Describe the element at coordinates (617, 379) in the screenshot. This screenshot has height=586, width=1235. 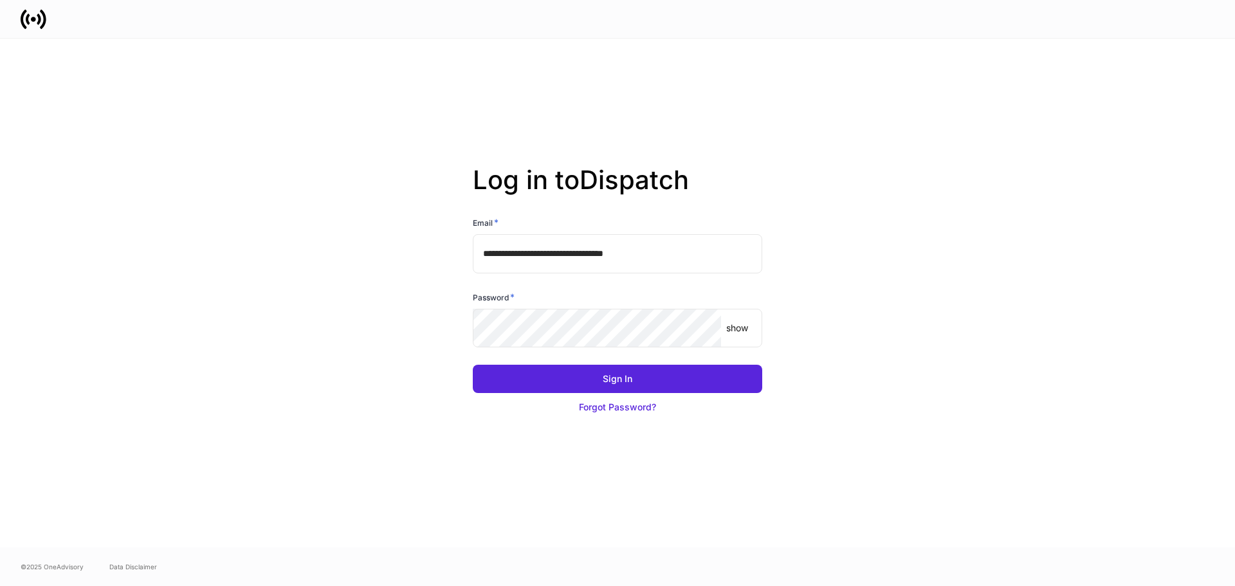
I see `button: Sign In` at that location.